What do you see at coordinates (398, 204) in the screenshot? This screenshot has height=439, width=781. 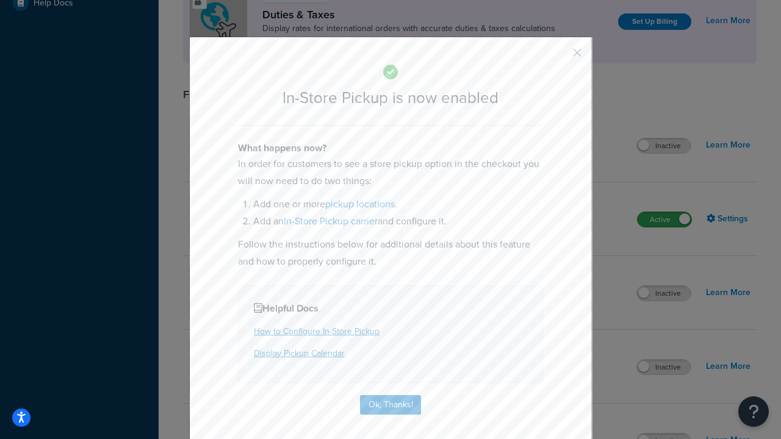 I see `li: Add one or more .` at bounding box center [398, 204].